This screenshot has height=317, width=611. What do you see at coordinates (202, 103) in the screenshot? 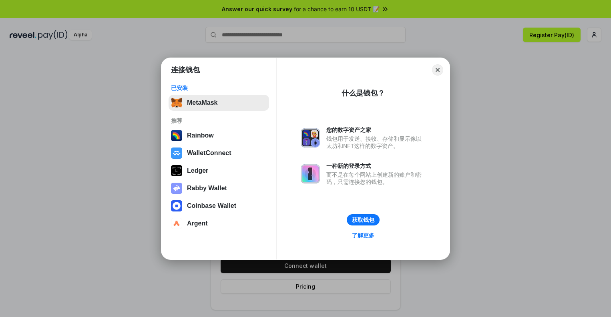
I see `div: MetaMask` at bounding box center [202, 103].